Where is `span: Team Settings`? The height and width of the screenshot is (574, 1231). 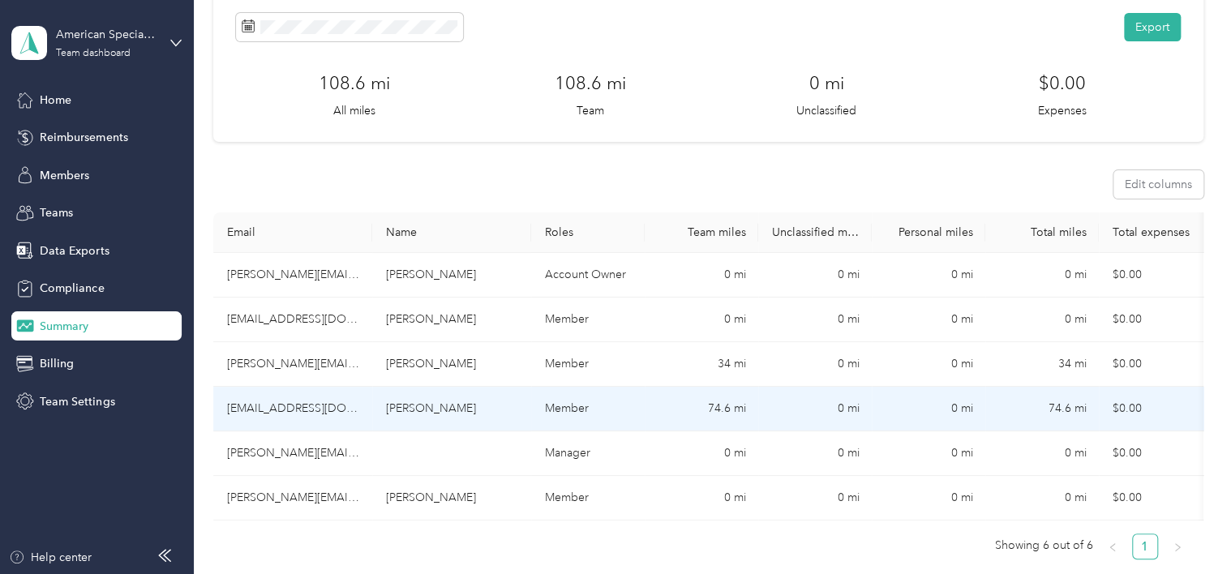 span: Team Settings is located at coordinates (77, 401).